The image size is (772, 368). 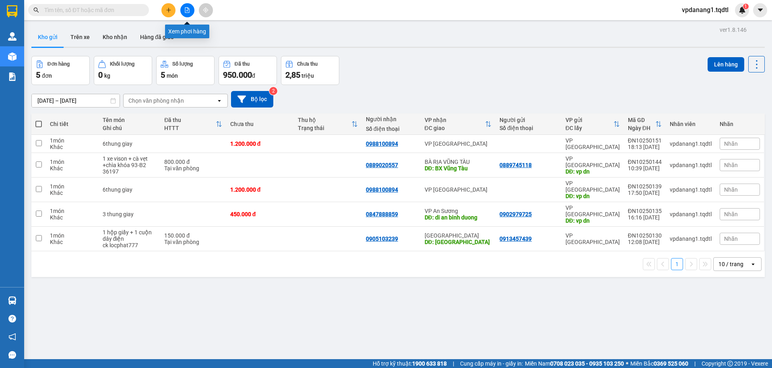 I want to click on div: ĐN10250151, so click(x=645, y=141).